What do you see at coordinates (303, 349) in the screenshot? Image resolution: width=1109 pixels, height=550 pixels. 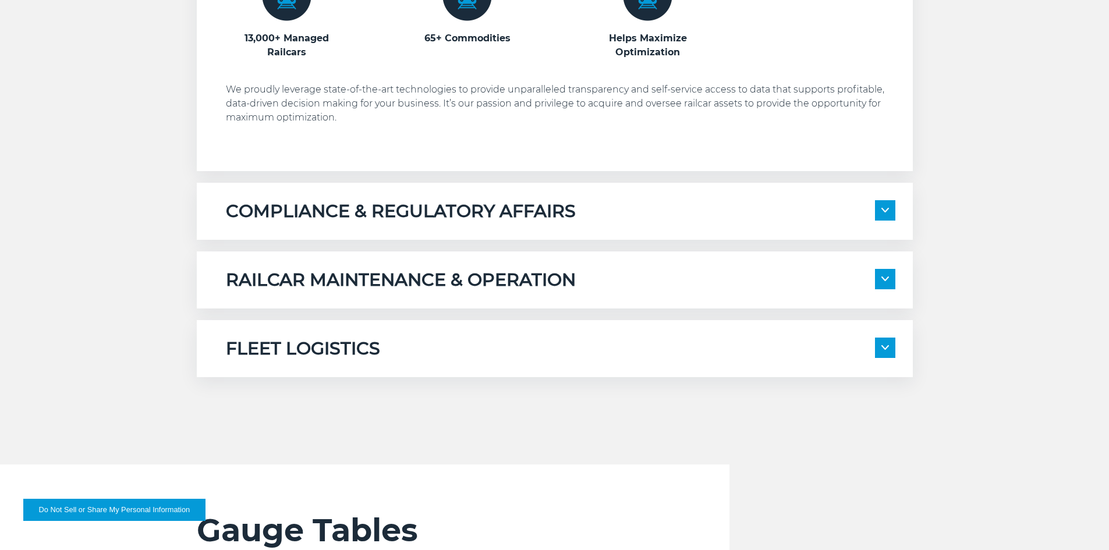 I see `h5: FLEET LOGISTICS` at bounding box center [303, 349].